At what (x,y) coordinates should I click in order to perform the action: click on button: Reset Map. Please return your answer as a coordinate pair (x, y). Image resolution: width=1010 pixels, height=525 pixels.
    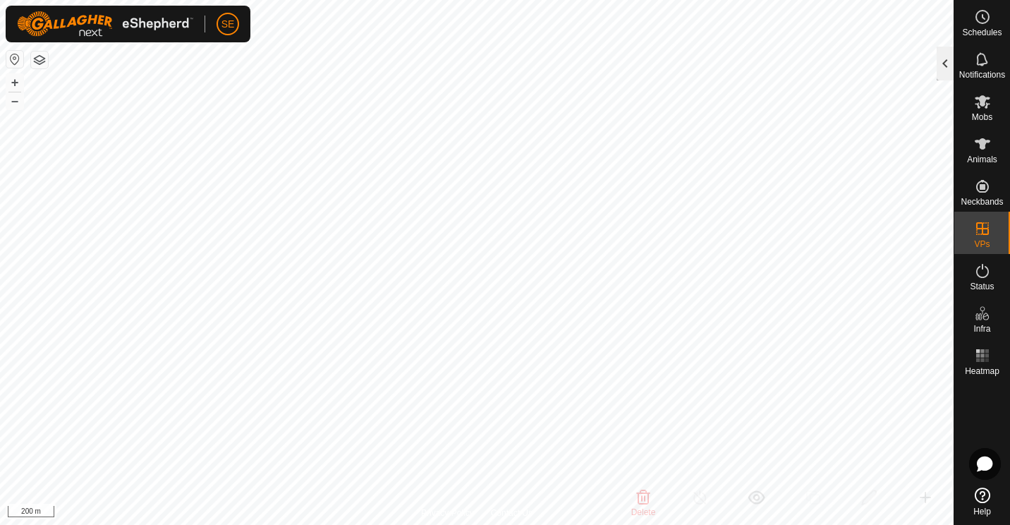
    Looking at the image, I should click on (15, 59).